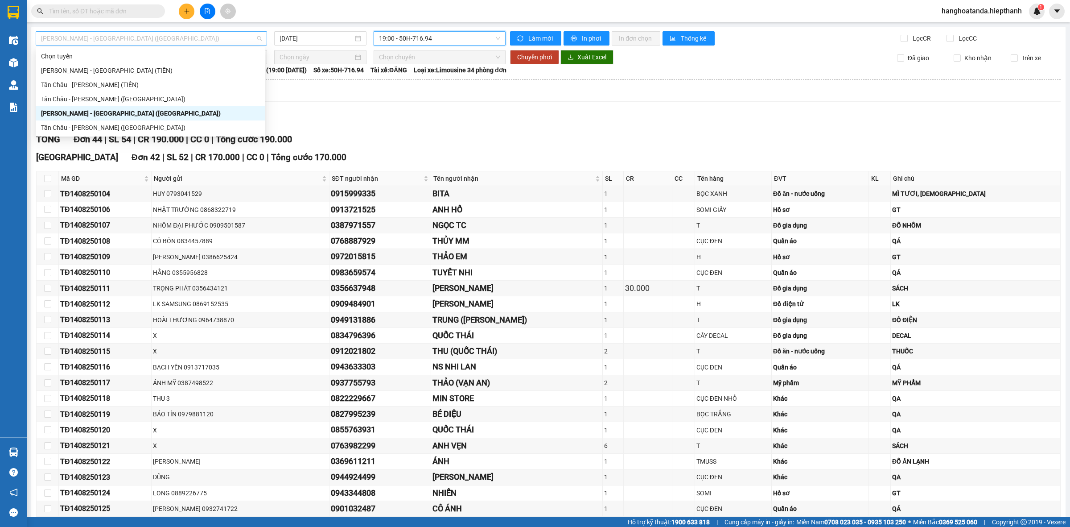  What do you see at coordinates (150, 70) in the screenshot?
I see `div: Hồ Chí Minh - Tân Châu (TIỀN)` at bounding box center [150, 70].